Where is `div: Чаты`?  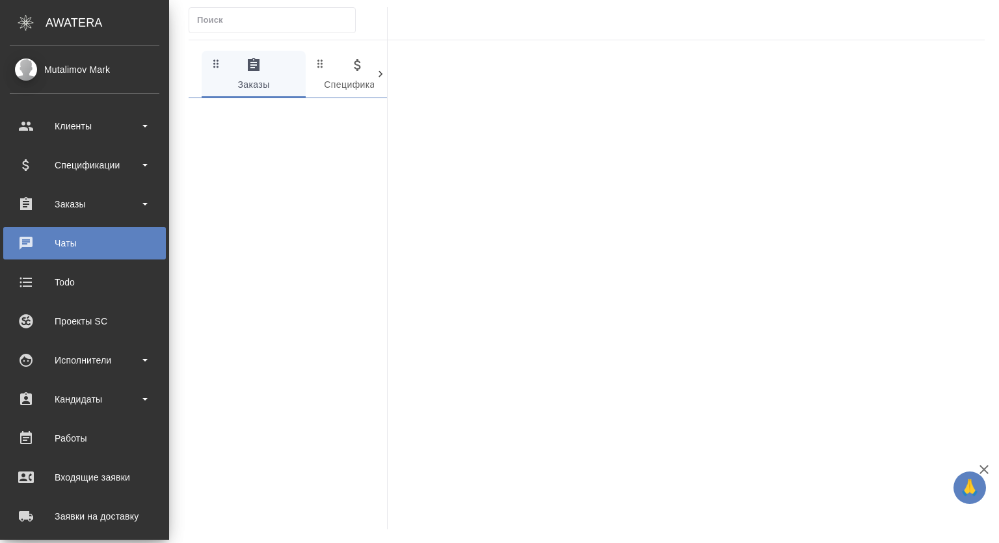 div: Чаты is located at coordinates (85, 243).